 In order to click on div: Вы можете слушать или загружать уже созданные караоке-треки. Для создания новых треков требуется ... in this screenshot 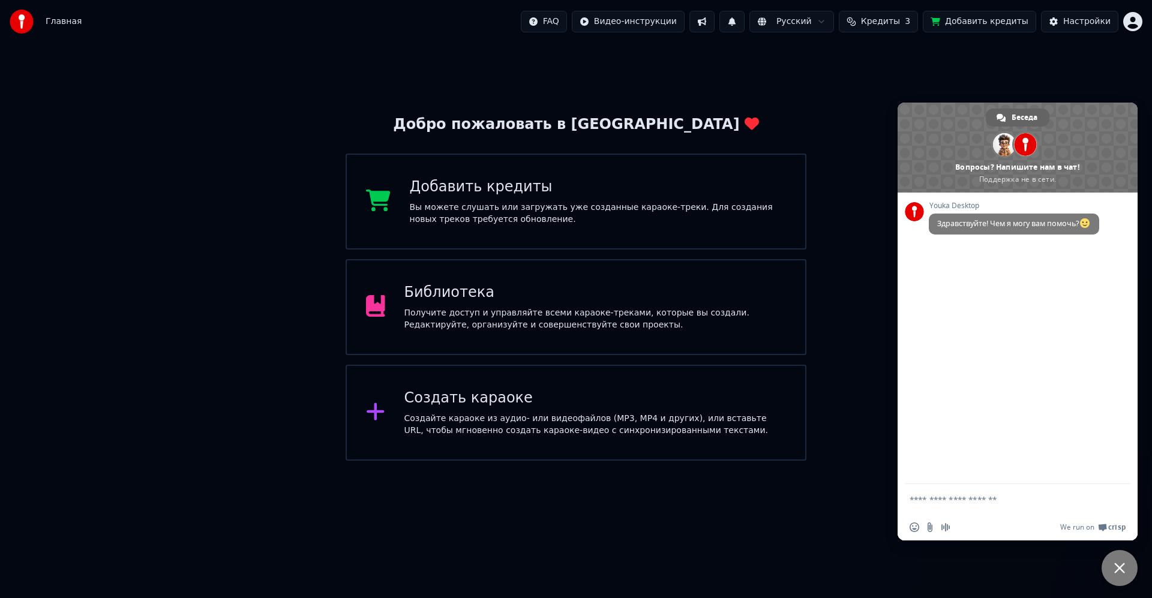, I will do `click(598, 214)`.